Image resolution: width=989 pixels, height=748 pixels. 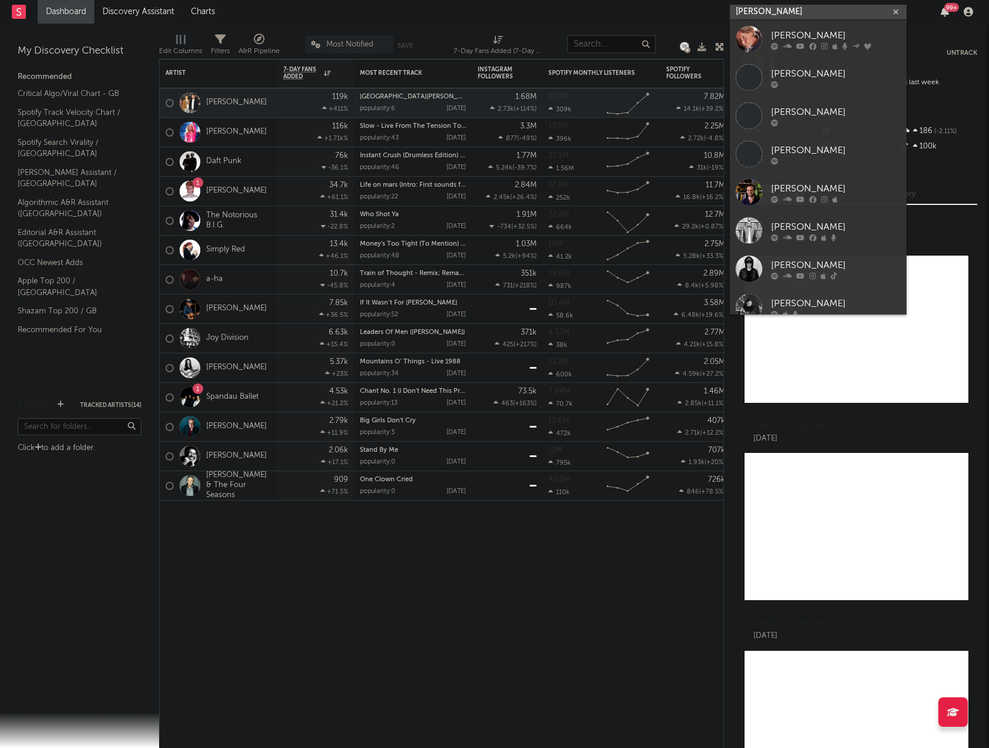 What do you see at coordinates (506, 109) in the screenshot?
I see `span: 2.73k` at bounding box center [506, 109].